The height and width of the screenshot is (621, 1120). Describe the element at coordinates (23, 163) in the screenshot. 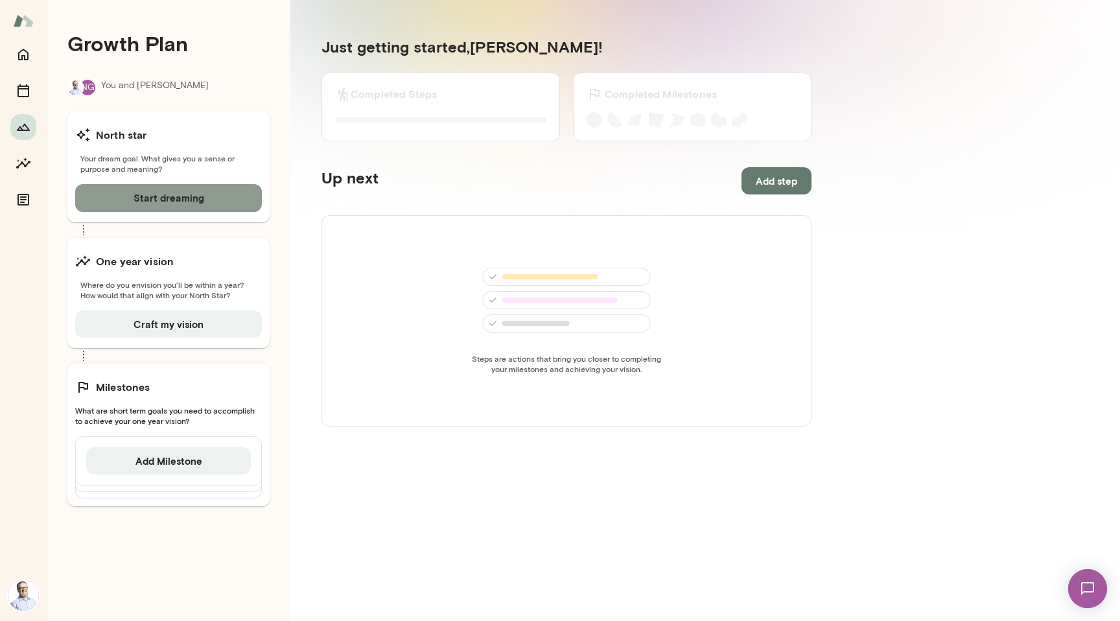

I see `button: Insights` at that location.